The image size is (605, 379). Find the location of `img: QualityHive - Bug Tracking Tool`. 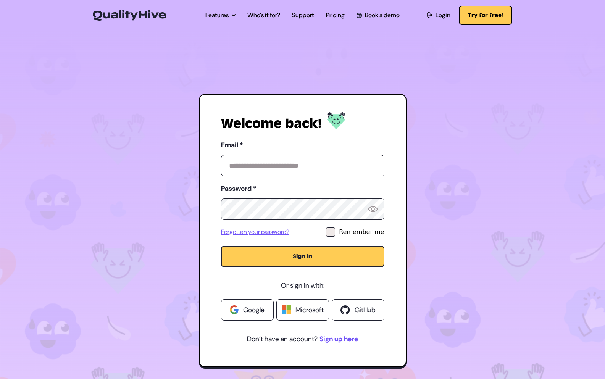

img: QualityHive - Bug Tracking Tool is located at coordinates (129, 15).